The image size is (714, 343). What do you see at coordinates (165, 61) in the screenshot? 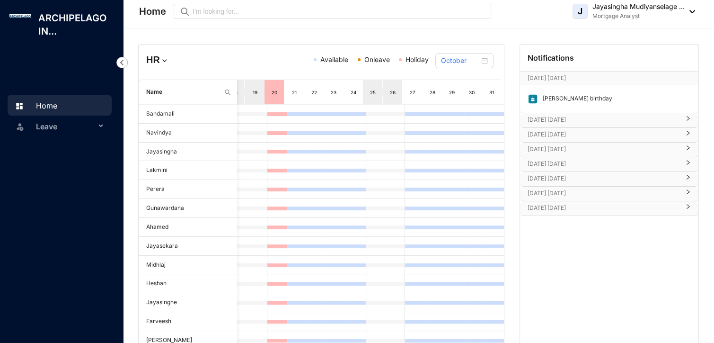
I see `img: dropdown.780994ddfa97fca24b89f58b1de131fa.svg` at bounding box center [165, 61].